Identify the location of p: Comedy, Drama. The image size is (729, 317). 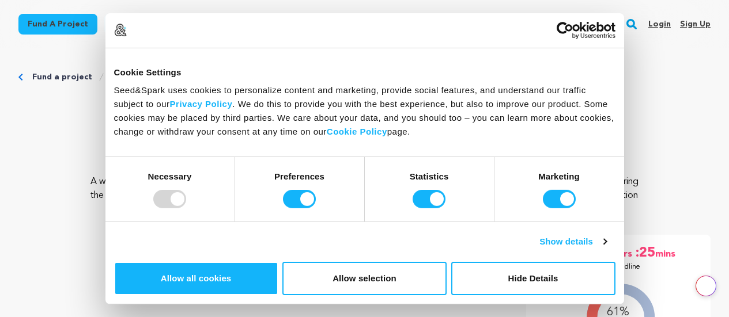
(364, 159).